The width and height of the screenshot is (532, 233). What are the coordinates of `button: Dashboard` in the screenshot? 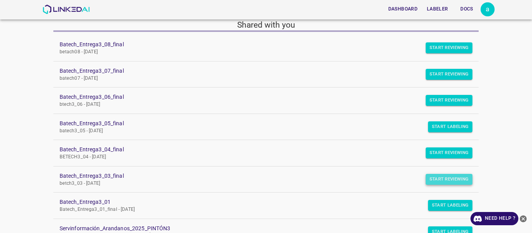 It's located at (403, 9).